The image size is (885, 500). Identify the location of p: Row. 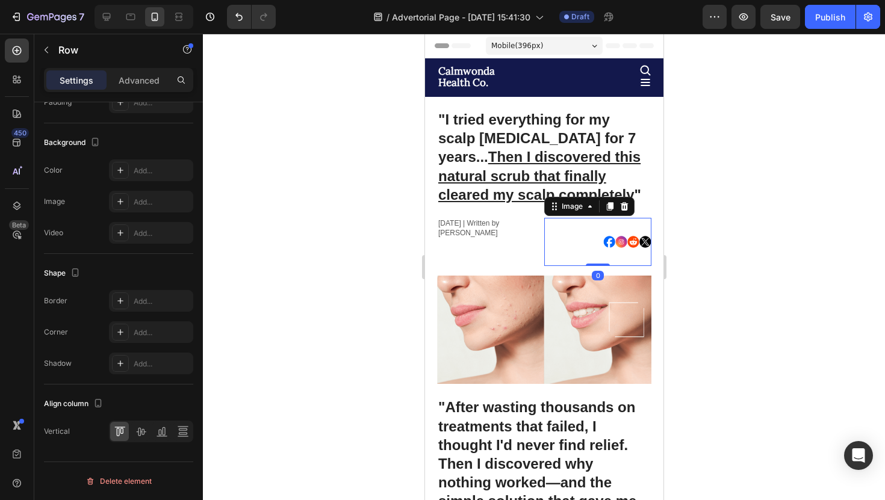
(110, 50).